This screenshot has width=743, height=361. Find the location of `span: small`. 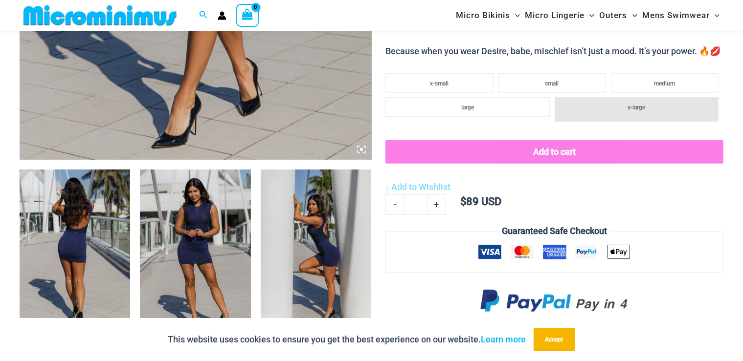

span: small is located at coordinates (552, 84).